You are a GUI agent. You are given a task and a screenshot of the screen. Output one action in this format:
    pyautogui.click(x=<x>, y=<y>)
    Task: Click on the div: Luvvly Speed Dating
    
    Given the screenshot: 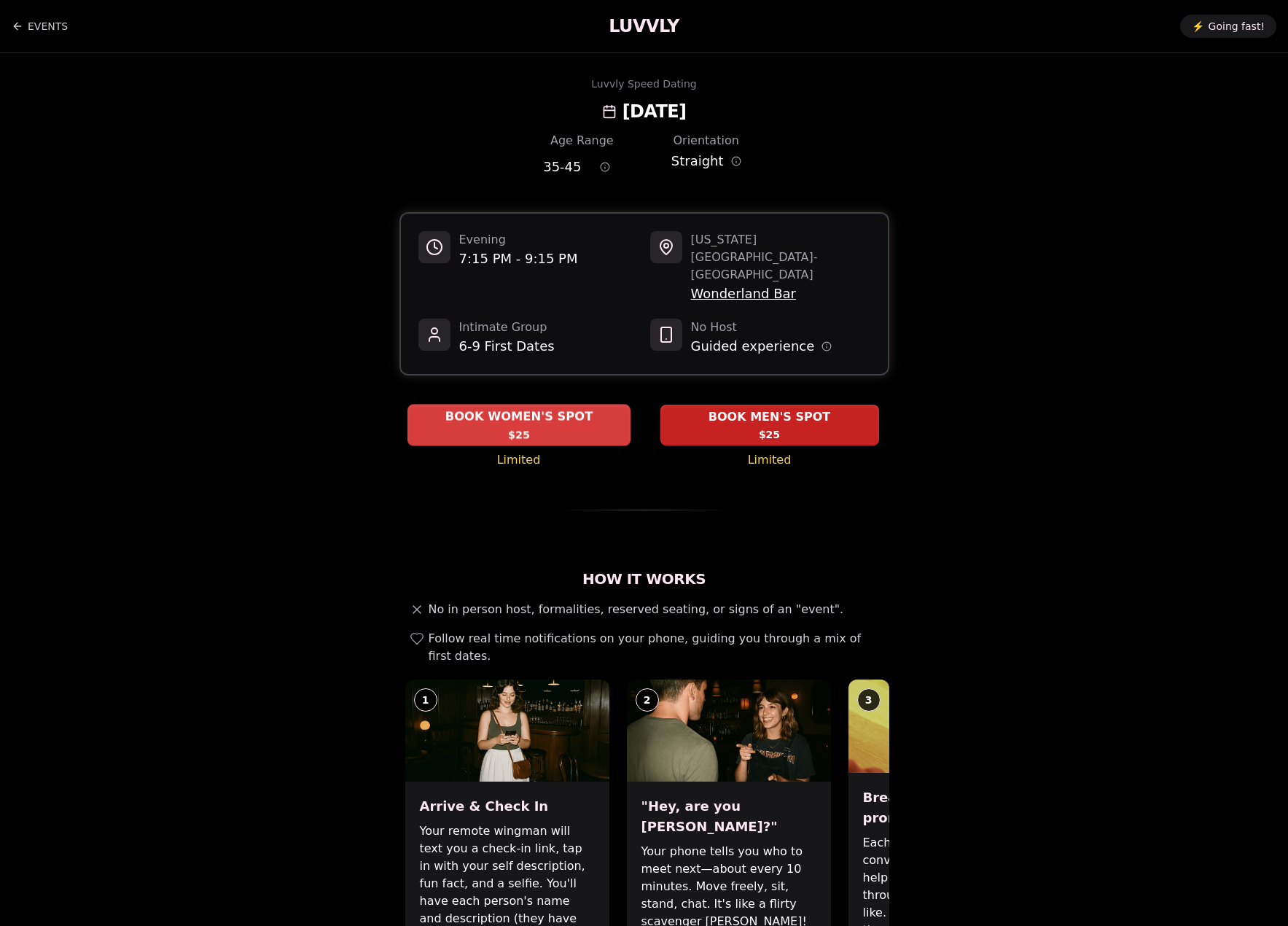 What is the action you would take?
    pyautogui.click(x=644, y=83)
    